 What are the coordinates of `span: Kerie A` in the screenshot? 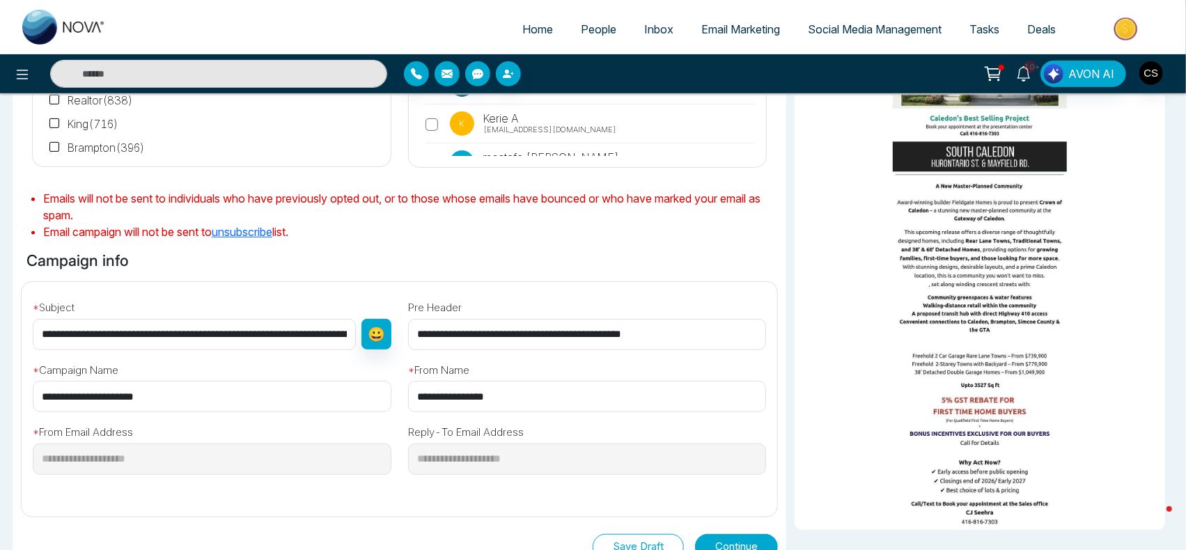 It's located at (500, 118).